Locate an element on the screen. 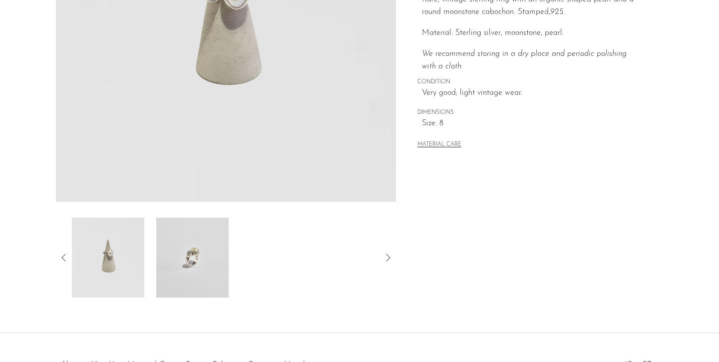 This screenshot has width=719, height=362. span: DIMENSIONS is located at coordinates (530, 113).